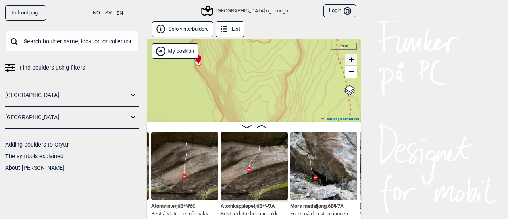  Describe the element at coordinates (52, 67) in the screenshot. I see `span: Find boulders using filters` at that location.